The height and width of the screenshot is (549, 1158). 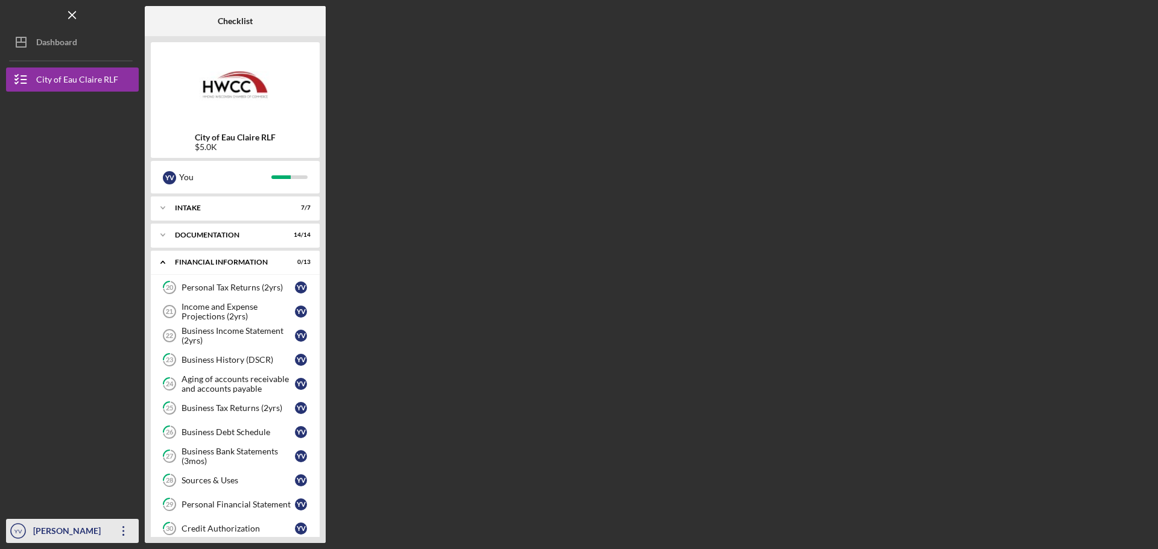 What do you see at coordinates (72, 80) in the screenshot?
I see `button: City of Eau Claire RLF` at bounding box center [72, 80].